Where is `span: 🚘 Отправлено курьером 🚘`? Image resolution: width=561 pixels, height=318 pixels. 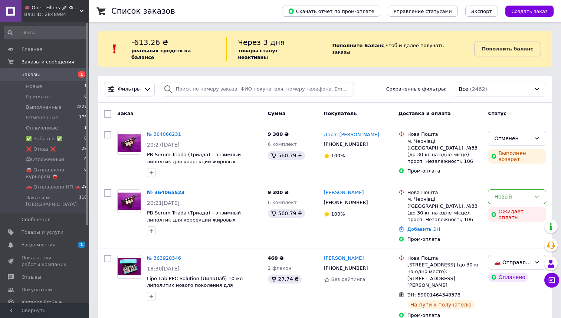 span: 🚘 Отправлено курьером 🚘 is located at coordinates (55, 173).